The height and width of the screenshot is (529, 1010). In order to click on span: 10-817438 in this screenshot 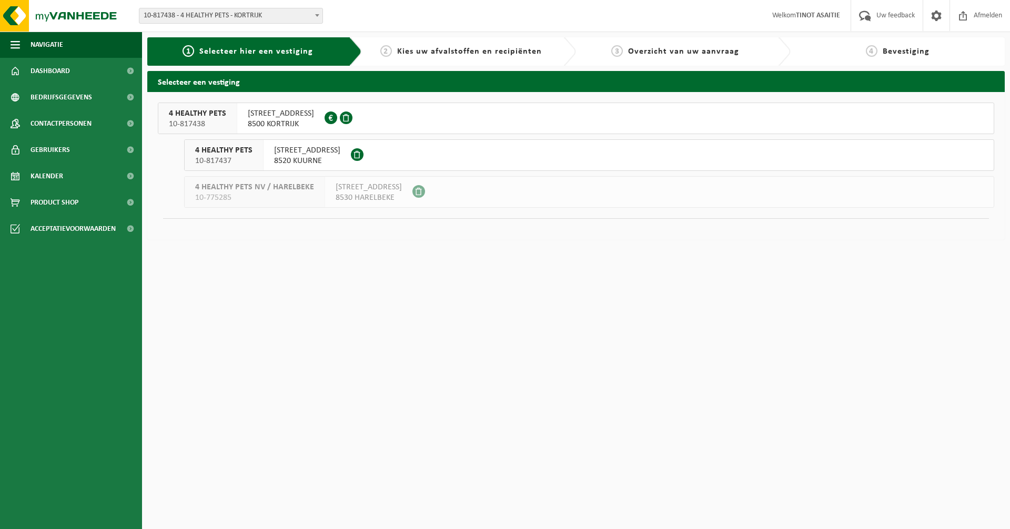, I will do `click(197, 124)`.